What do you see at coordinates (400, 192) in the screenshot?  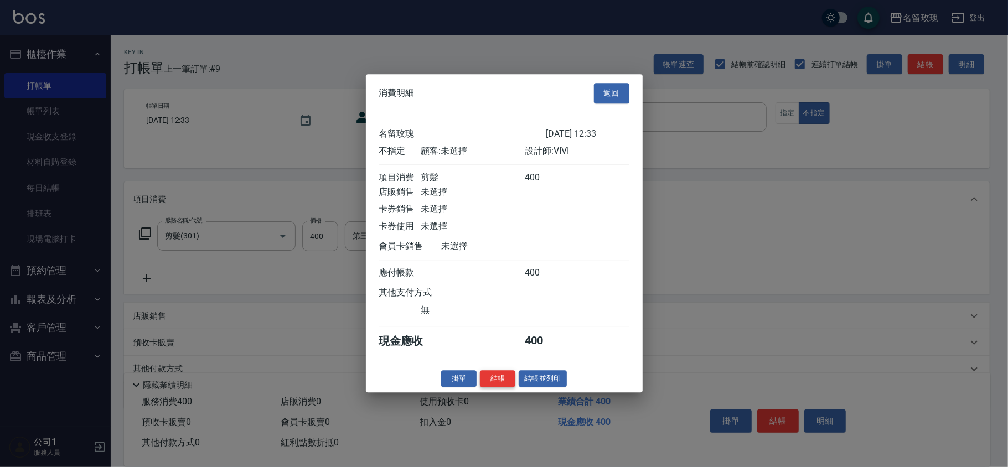 I see `div: 店販銷售` at bounding box center [400, 192].